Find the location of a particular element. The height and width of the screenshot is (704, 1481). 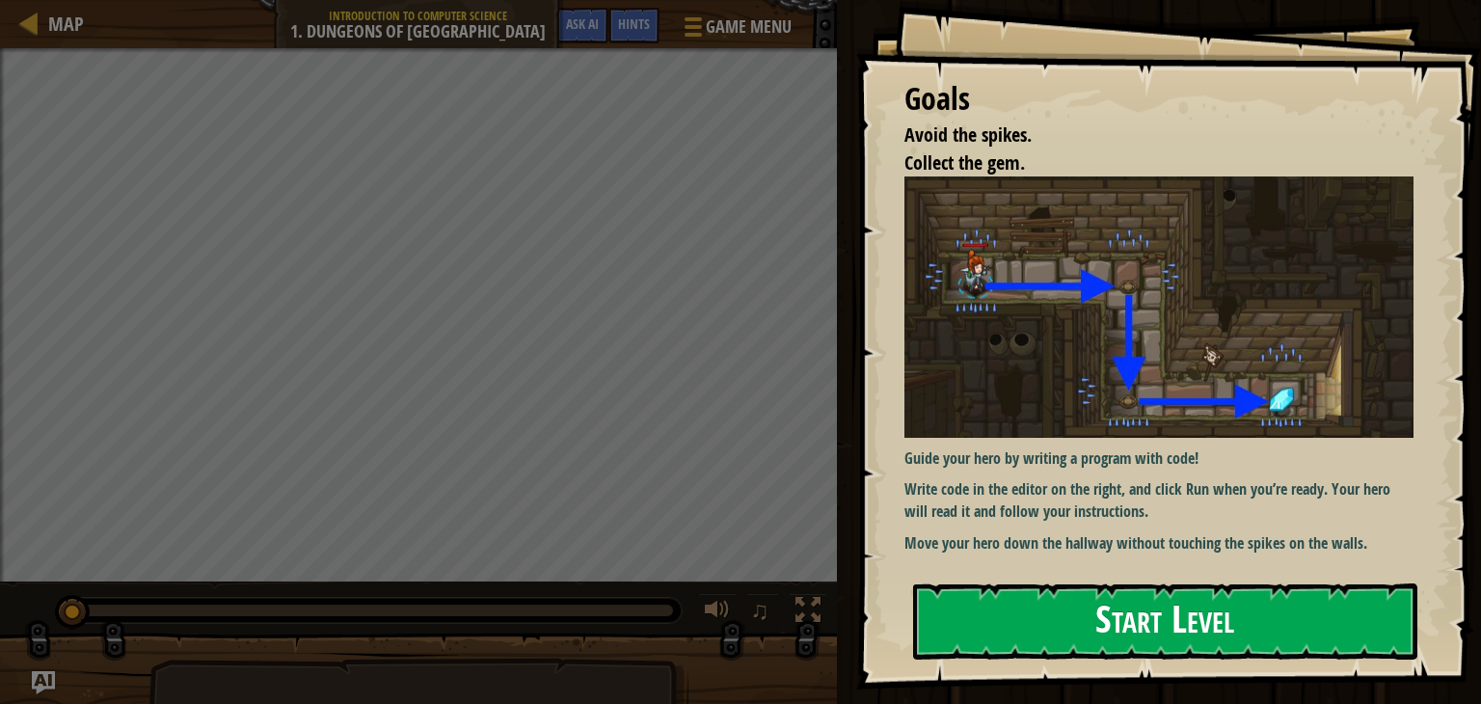

div: Goals is located at coordinates (1159, 99).